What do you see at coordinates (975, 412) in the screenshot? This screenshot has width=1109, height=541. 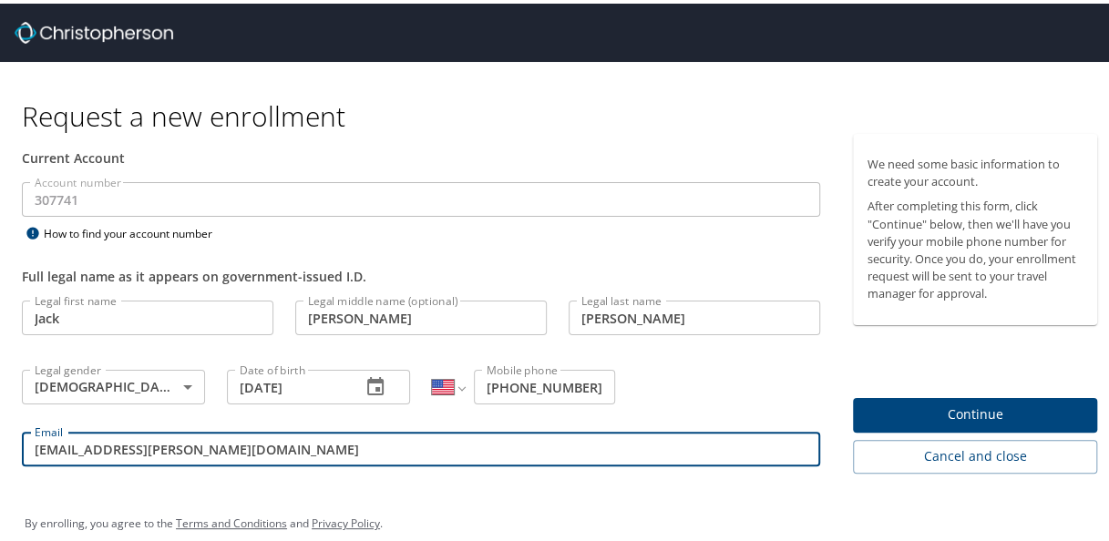 I see `button: Continue` at bounding box center [975, 412].